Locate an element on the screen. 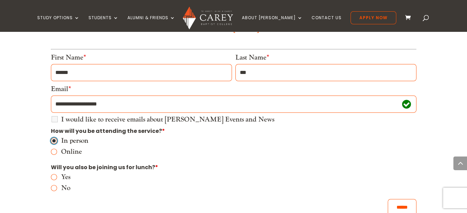 The width and height of the screenshot is (467, 213). a: Contact Us is located at coordinates (327, 23).